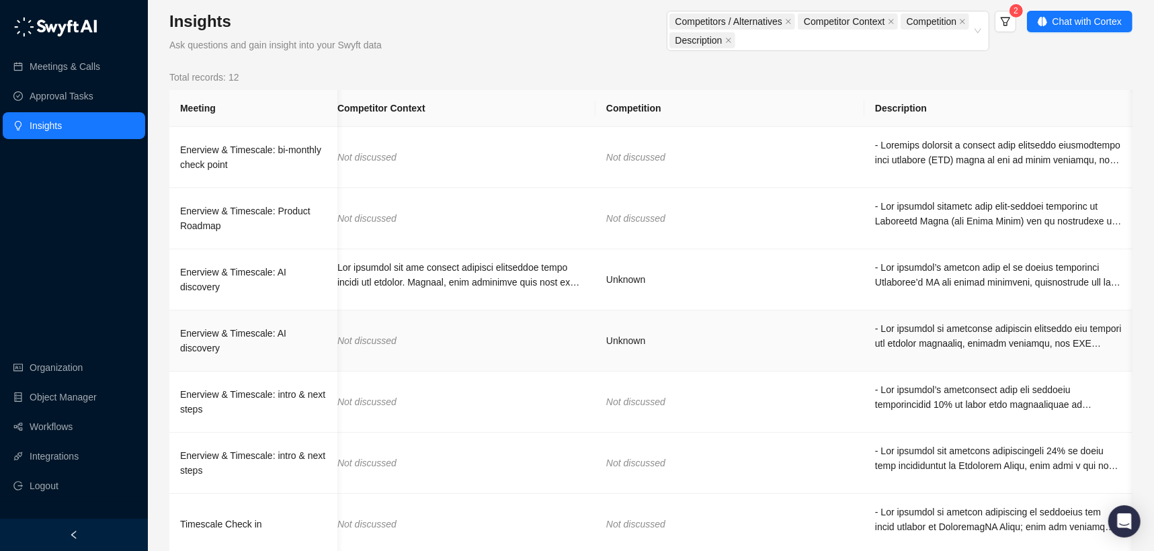  I want to click on span: 2, so click(1015, 11).